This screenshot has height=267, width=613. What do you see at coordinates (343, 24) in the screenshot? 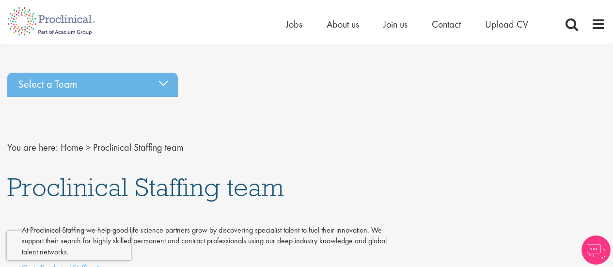
I see `a: About us` at bounding box center [343, 24].